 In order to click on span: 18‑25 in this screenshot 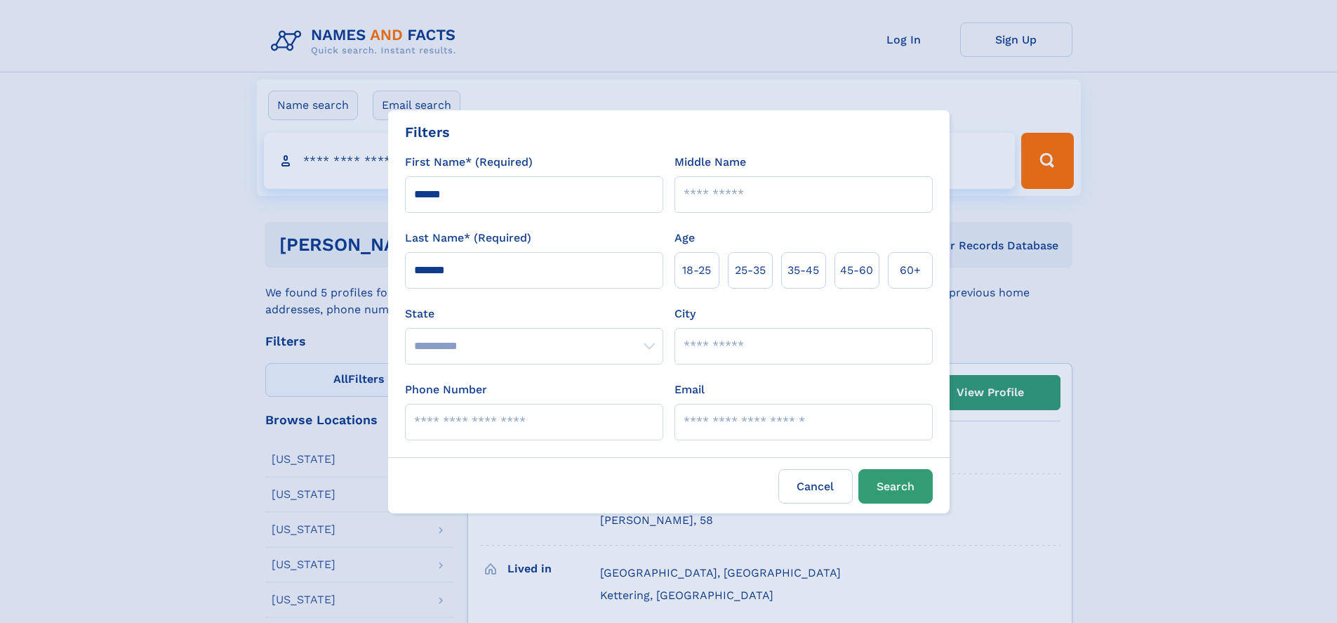, I will do `click(696, 270)`.